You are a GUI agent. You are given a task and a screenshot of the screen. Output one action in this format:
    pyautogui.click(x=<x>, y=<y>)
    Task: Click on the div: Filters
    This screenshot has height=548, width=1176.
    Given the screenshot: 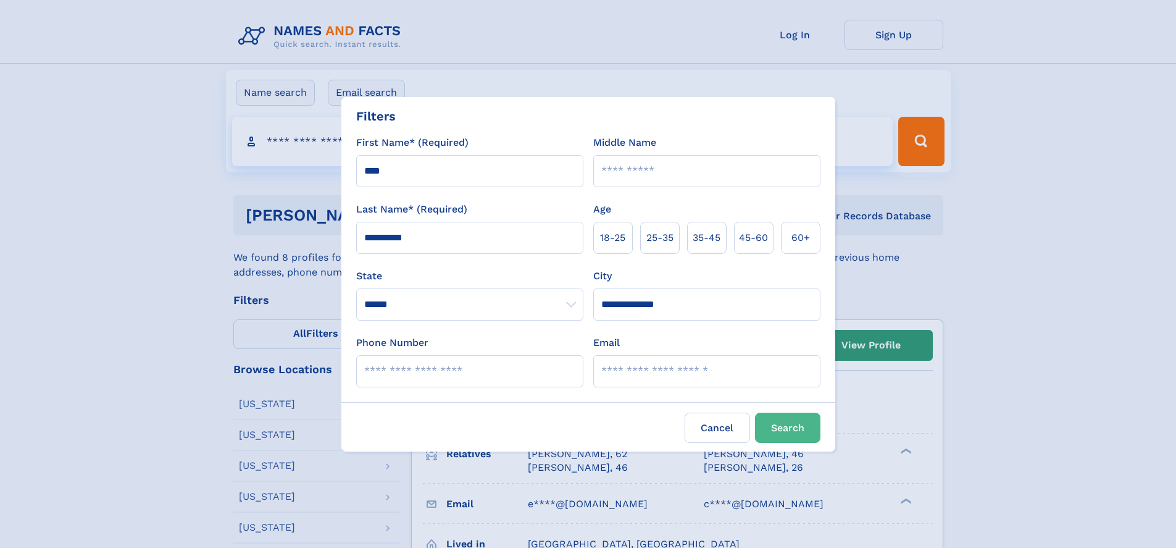 What is the action you would take?
    pyautogui.click(x=376, y=116)
    